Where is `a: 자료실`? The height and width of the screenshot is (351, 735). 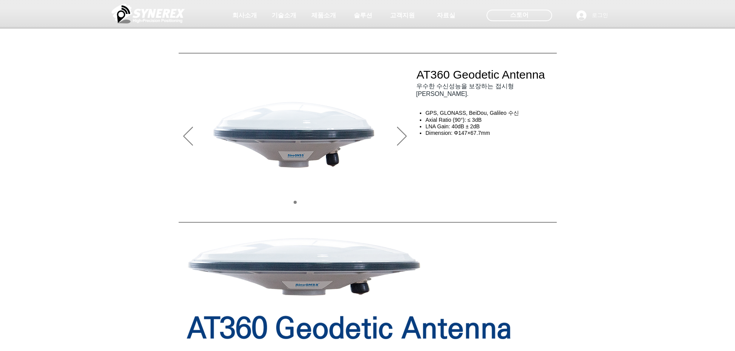 a: 자료실 is located at coordinates (446, 15).